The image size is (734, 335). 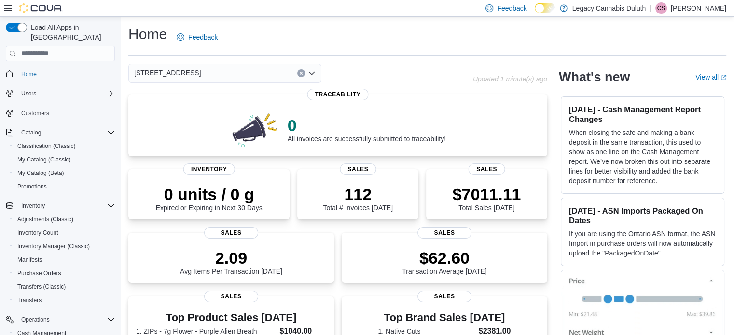 What do you see at coordinates (209, 194) in the screenshot?
I see `p: 0 units / 0 g` at bounding box center [209, 194].